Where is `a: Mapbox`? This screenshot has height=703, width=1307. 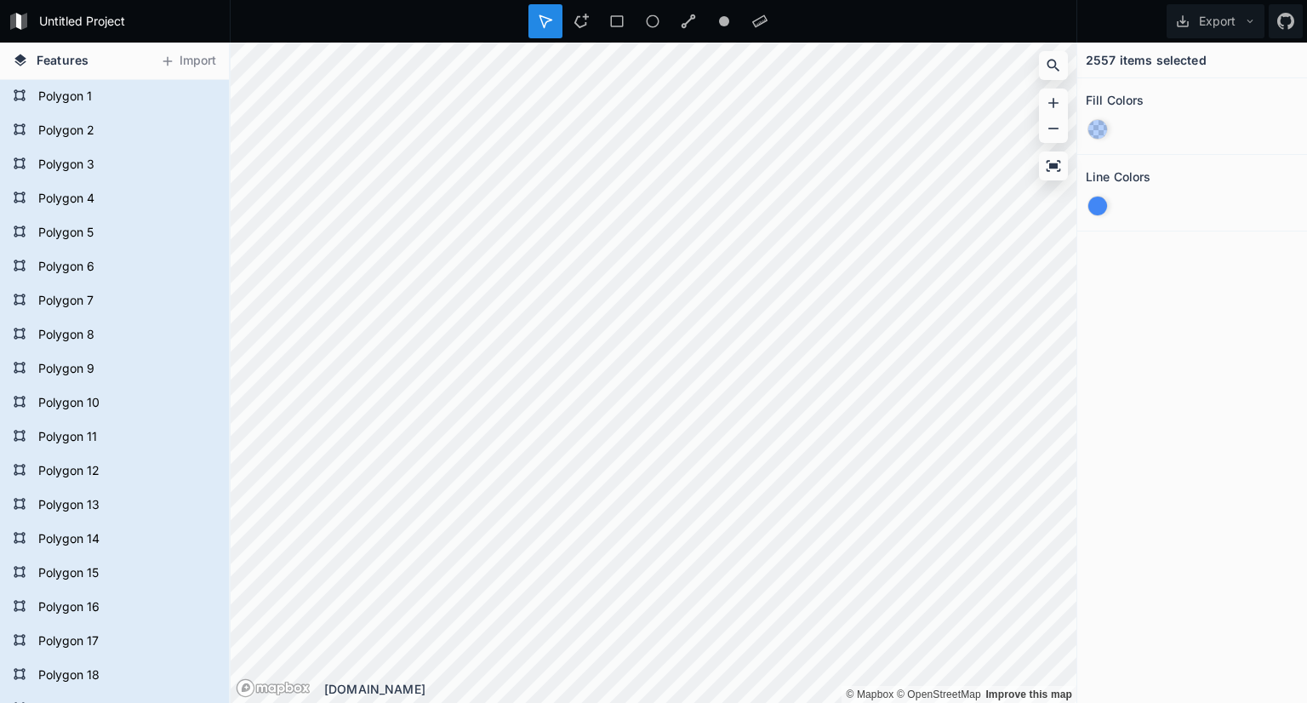 a: Mapbox is located at coordinates (870, 694).